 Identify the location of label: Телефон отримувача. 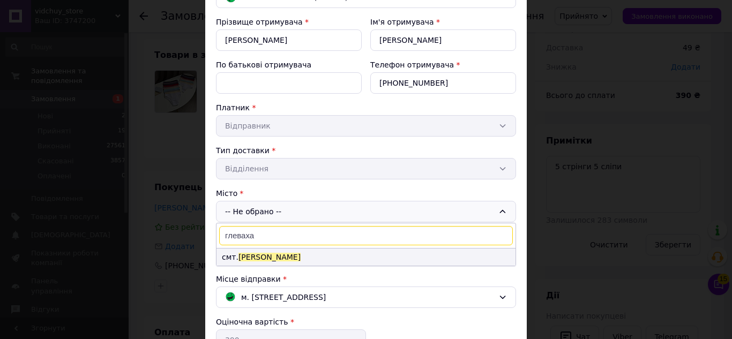
(412, 65).